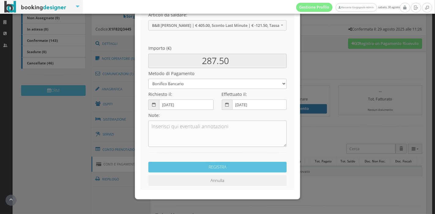 This screenshot has width=435, height=214. I want to click on button: Annulla, so click(218, 181).